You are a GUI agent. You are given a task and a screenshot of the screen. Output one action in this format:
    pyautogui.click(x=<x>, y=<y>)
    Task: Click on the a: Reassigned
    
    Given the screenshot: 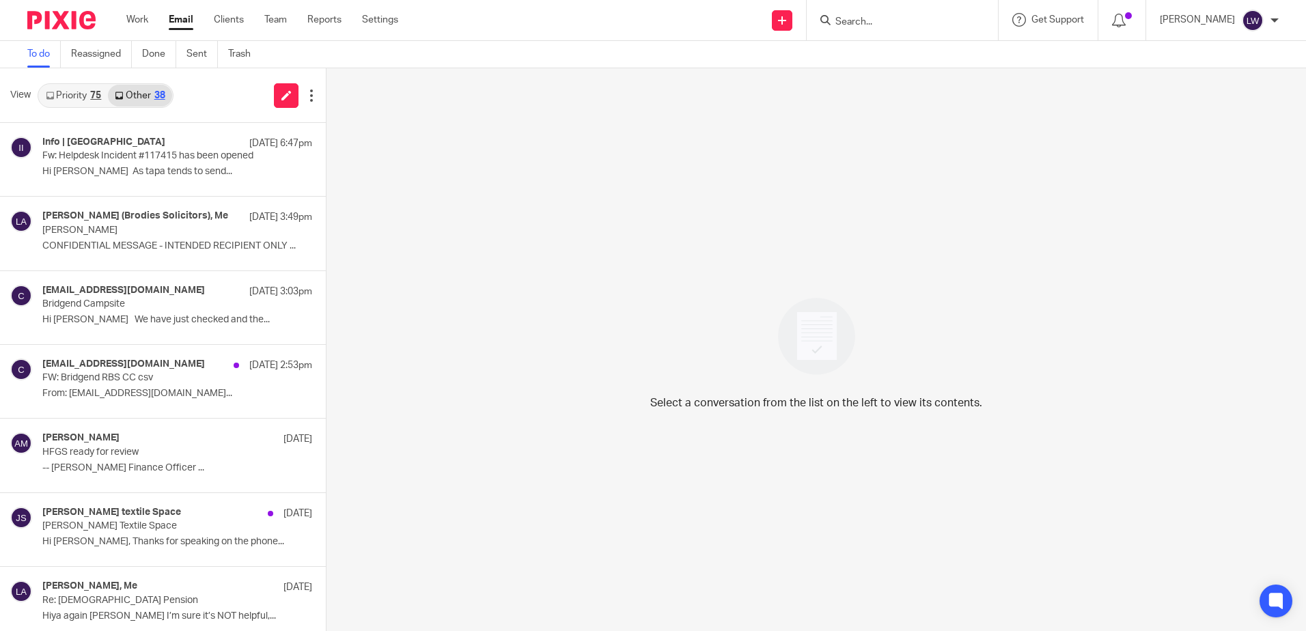 What is the action you would take?
    pyautogui.click(x=101, y=54)
    